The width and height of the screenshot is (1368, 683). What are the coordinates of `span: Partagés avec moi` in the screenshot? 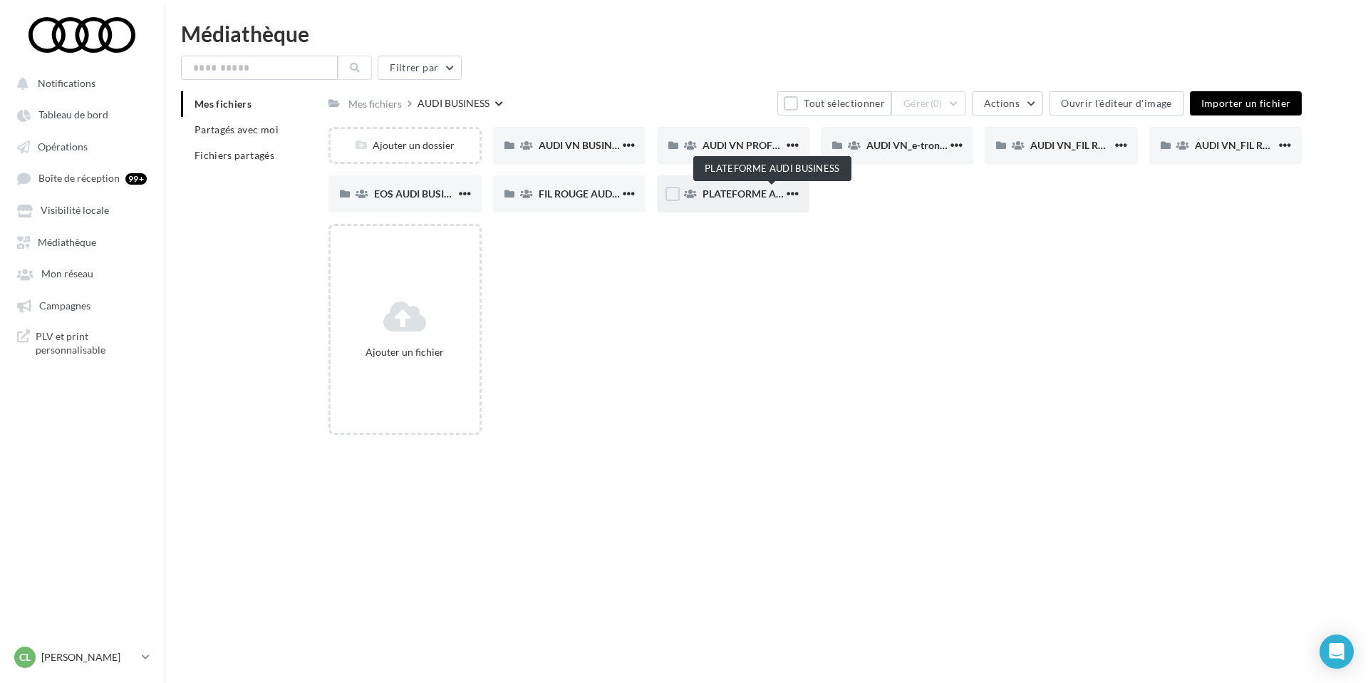 It's located at (237, 129).